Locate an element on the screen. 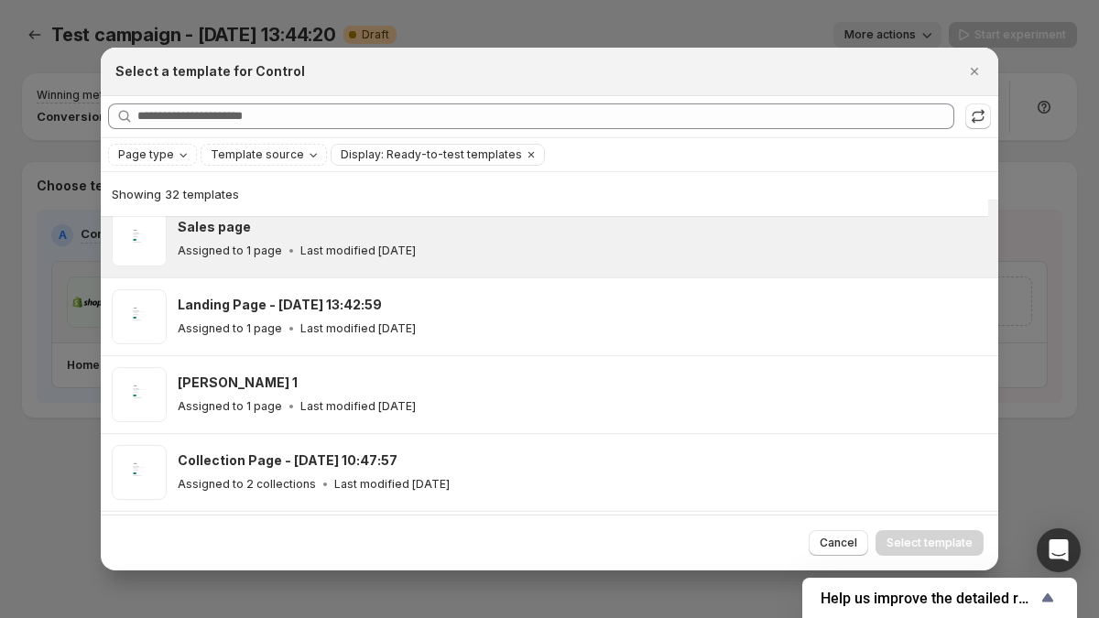 This screenshot has height=618, width=1099. button: Cancel is located at coordinates (838, 543).